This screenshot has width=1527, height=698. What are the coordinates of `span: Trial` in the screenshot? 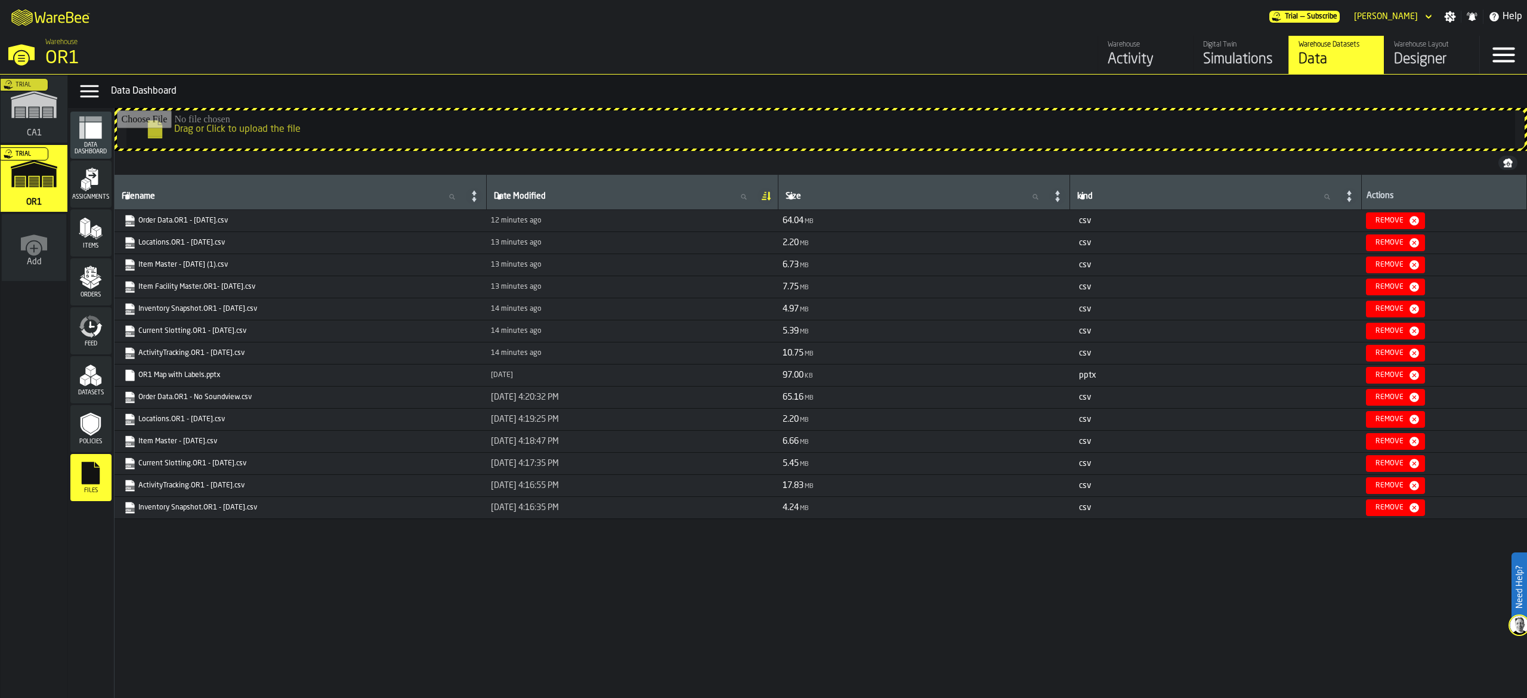 It's located at (23, 85).